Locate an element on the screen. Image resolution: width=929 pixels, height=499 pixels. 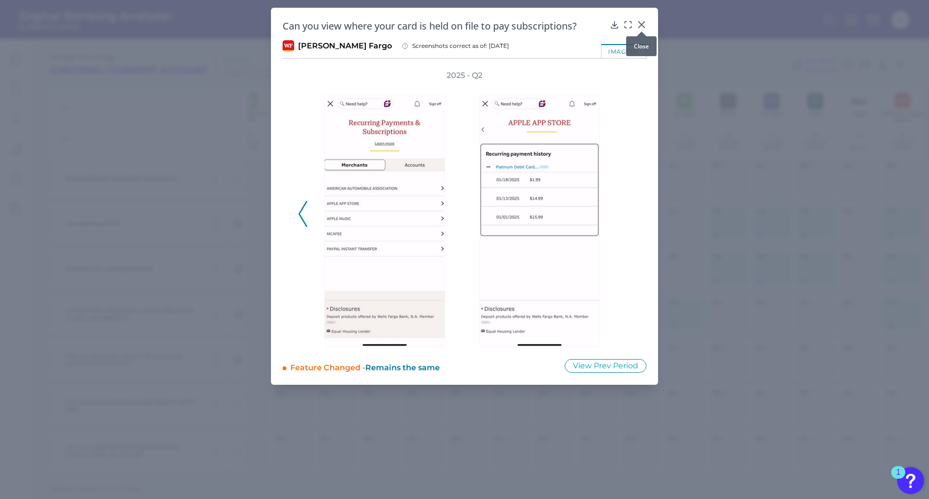
button: Open Resource Center, 1 new notification is located at coordinates (911, 481).